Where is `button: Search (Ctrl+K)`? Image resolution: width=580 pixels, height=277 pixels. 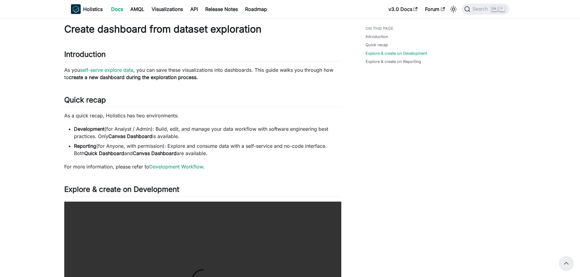 button: Search (Ctrl+K) is located at coordinates (485, 9).